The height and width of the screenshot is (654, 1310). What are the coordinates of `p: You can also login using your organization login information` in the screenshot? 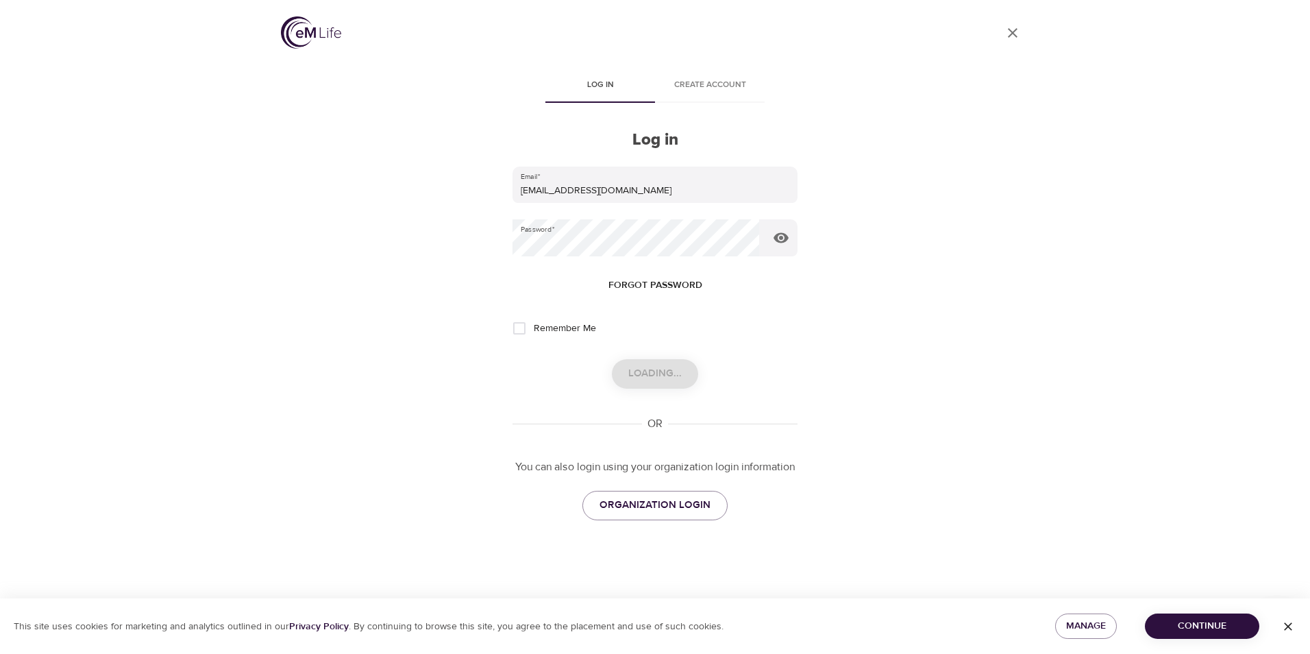 It's located at (655, 467).